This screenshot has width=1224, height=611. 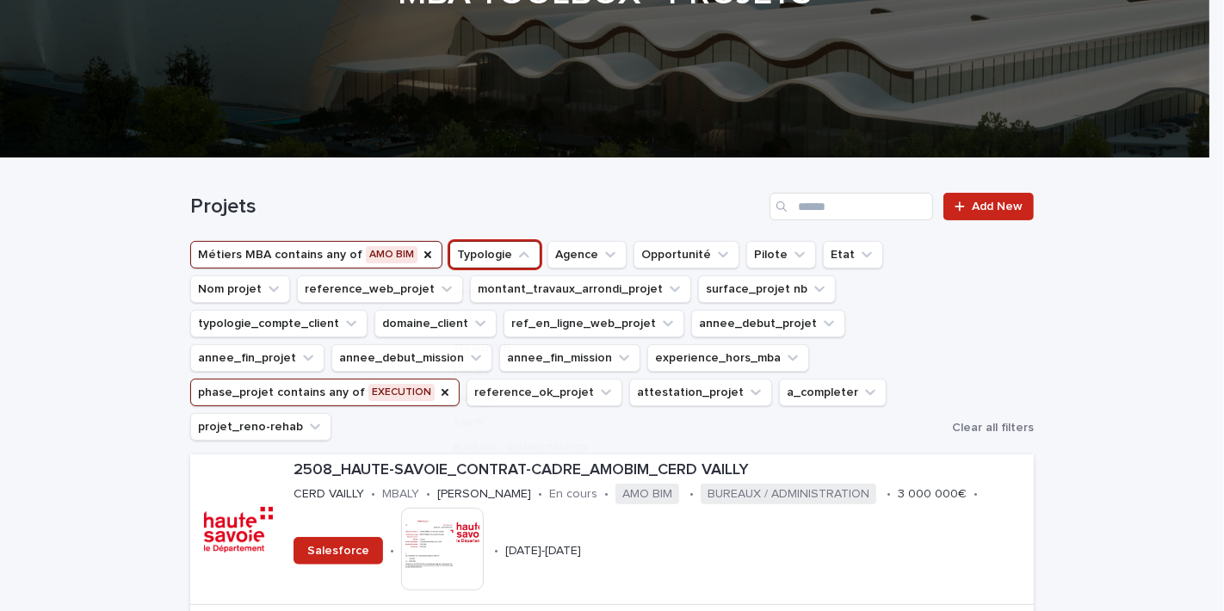 I want to click on button: a_completer, so click(x=832, y=393).